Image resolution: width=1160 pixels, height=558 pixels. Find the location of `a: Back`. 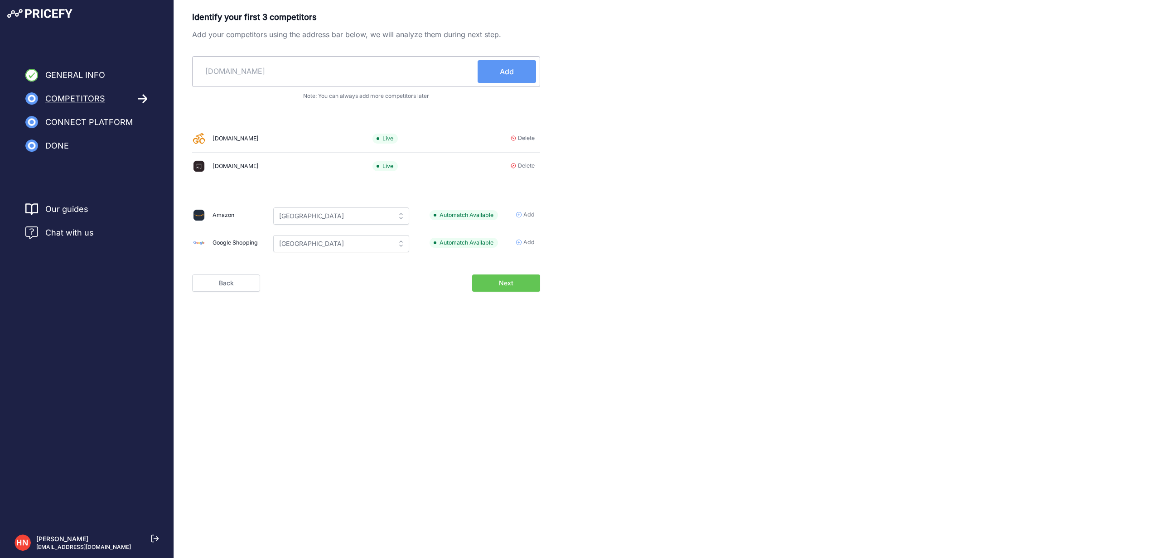

a: Back is located at coordinates (226, 283).